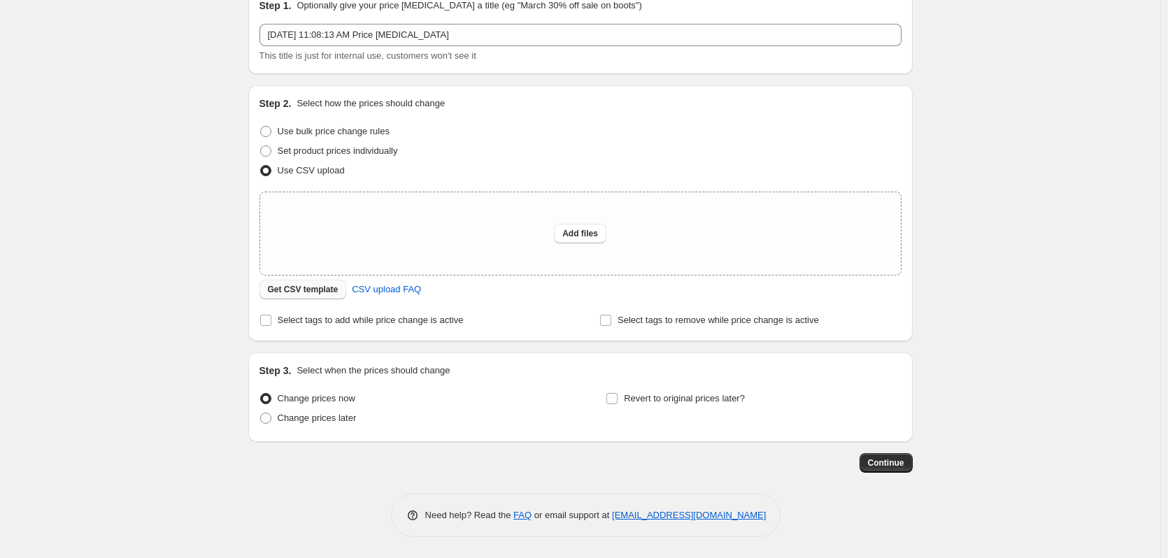 The height and width of the screenshot is (558, 1168). What do you see at coordinates (303, 290) in the screenshot?
I see `span: Get CSV template` at bounding box center [303, 290].